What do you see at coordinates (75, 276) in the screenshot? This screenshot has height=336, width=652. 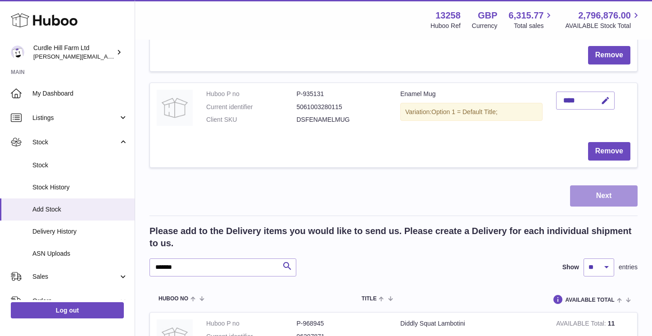 I see `span: Sales` at bounding box center [75, 276].